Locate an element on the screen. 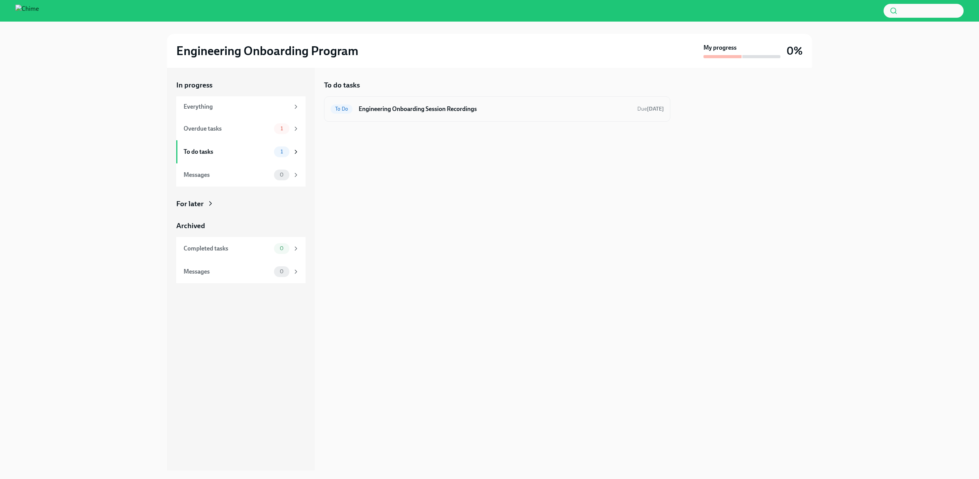  img: Chime is located at coordinates (27, 11).